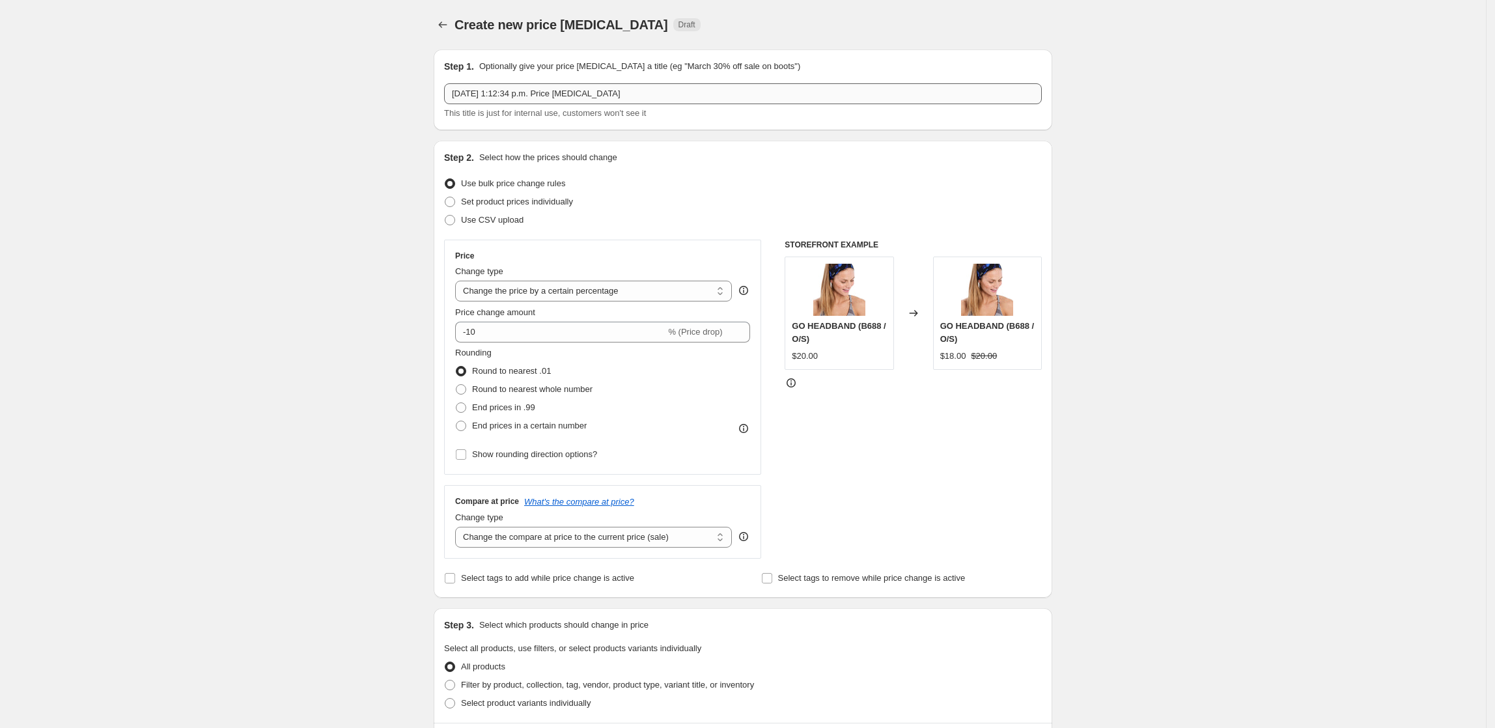 This screenshot has height=728, width=1495. What do you see at coordinates (443, 25) in the screenshot?
I see `button: Price change jobs` at bounding box center [443, 25].